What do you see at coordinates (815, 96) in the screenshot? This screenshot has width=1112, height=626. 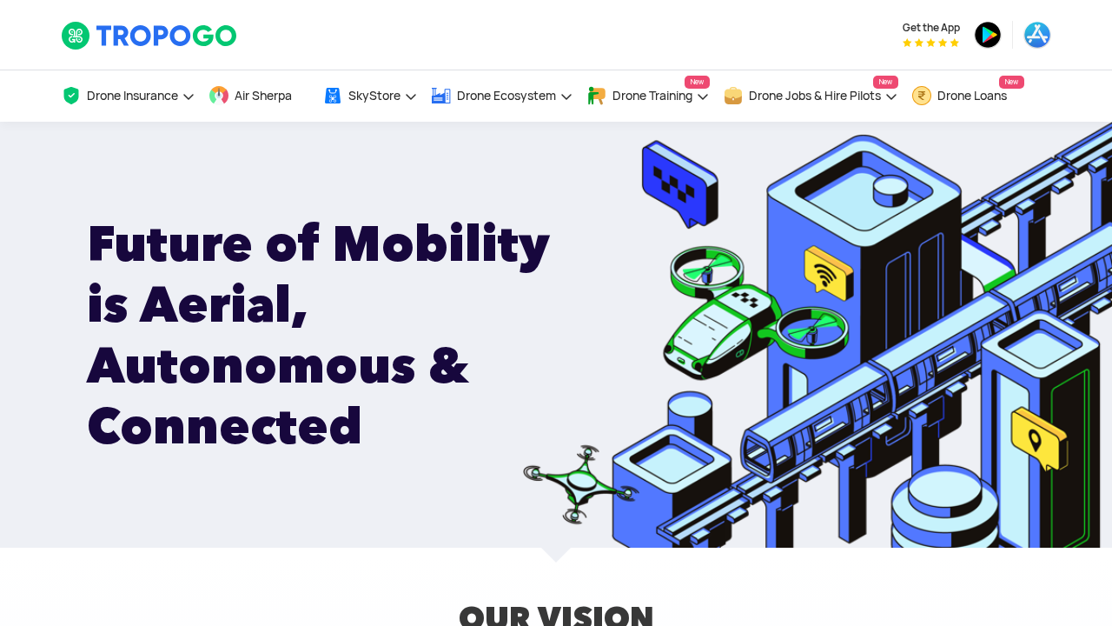 I see `span: Drone Jobs & Hire Pilots` at bounding box center [815, 96].